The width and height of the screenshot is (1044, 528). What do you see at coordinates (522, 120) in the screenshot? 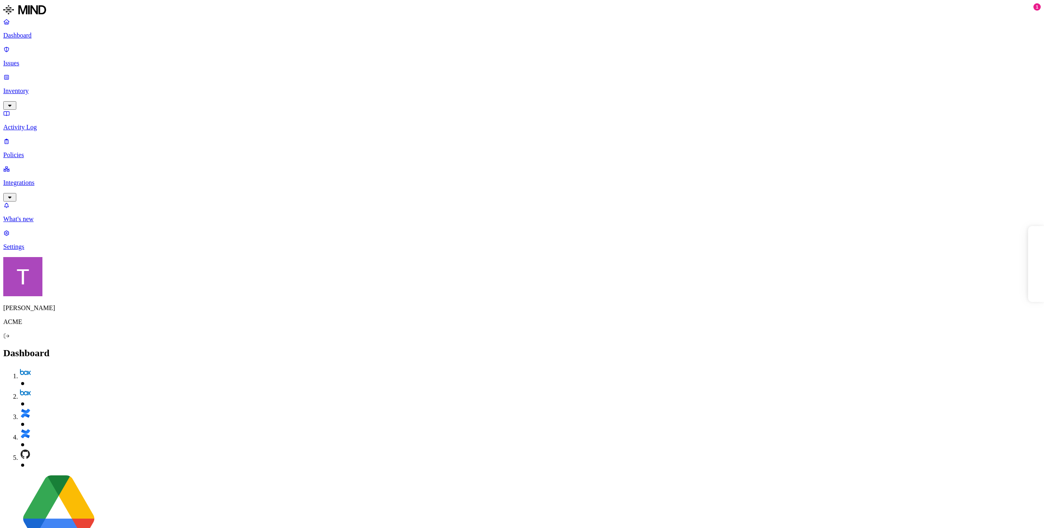
I see `a: Activity Log` at bounding box center [522, 120].